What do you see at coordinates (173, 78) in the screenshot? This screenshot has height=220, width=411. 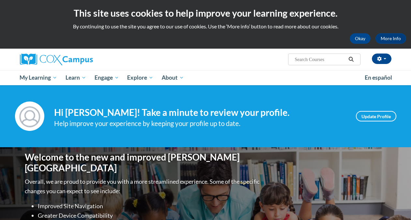 I see `span: About` at bounding box center [173, 78].